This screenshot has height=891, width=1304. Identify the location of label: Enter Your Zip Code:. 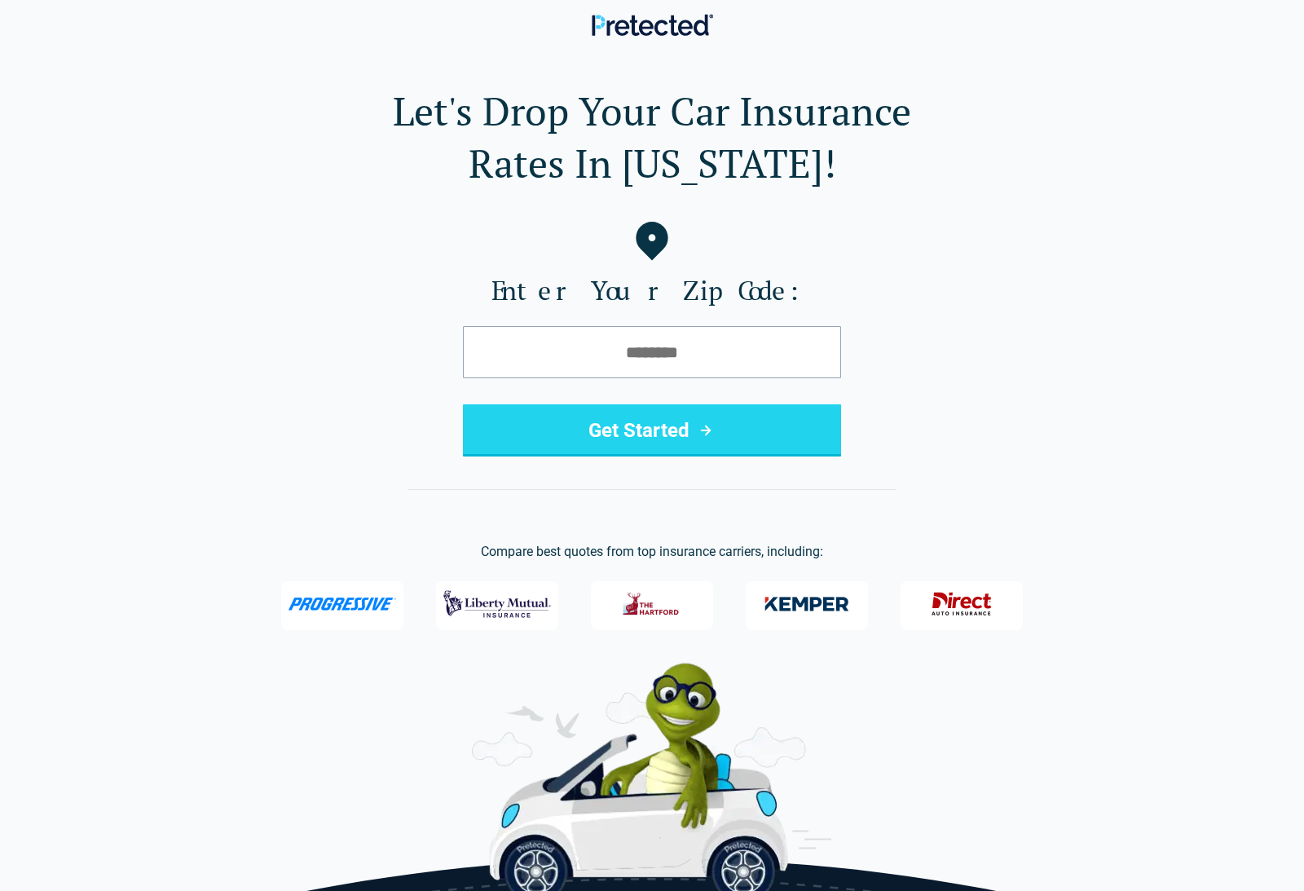
(652, 290).